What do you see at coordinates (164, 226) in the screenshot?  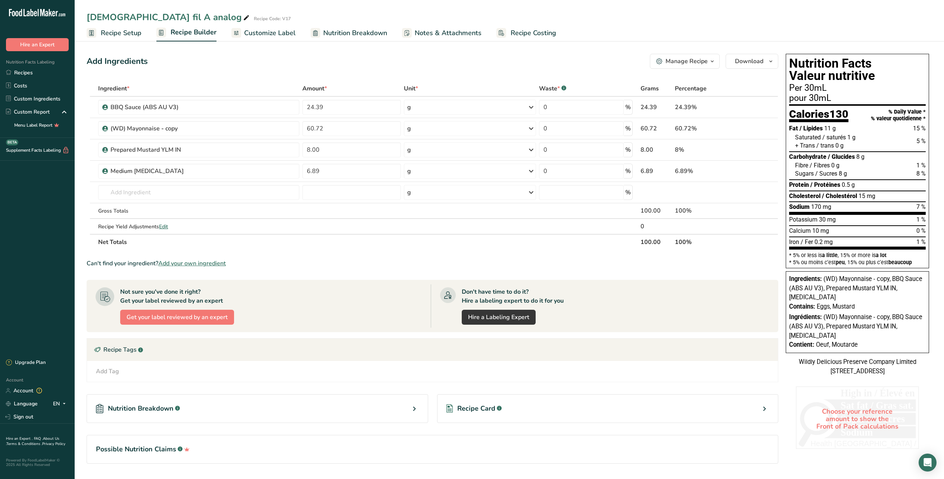 I see `span: Edit` at bounding box center [164, 226].